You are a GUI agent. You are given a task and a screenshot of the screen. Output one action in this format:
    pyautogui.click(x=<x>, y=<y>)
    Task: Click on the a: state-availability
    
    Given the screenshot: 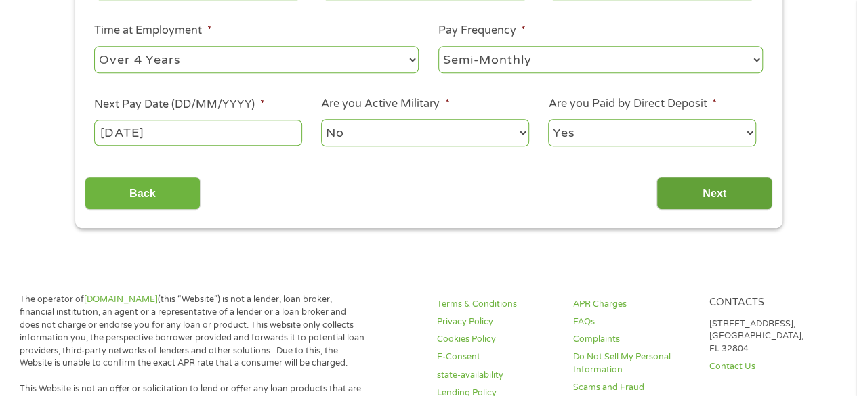 What is the action you would take?
    pyautogui.click(x=497, y=375)
    